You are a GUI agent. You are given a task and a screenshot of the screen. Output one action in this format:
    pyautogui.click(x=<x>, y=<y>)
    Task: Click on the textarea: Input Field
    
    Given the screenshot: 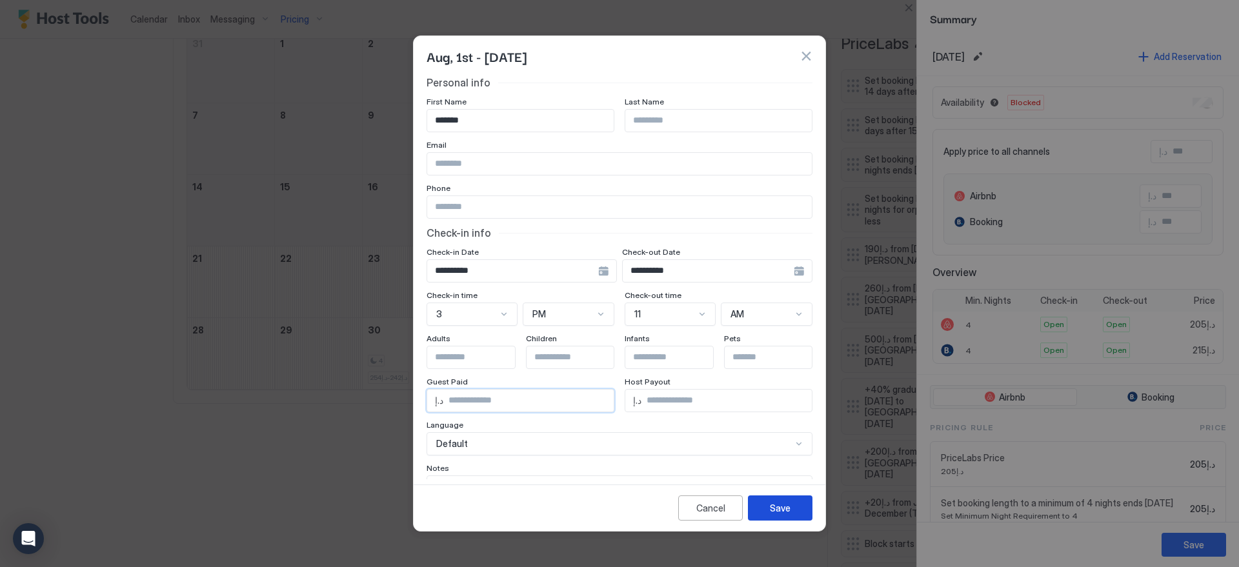 What is the action you would take?
    pyautogui.click(x=619, y=508)
    